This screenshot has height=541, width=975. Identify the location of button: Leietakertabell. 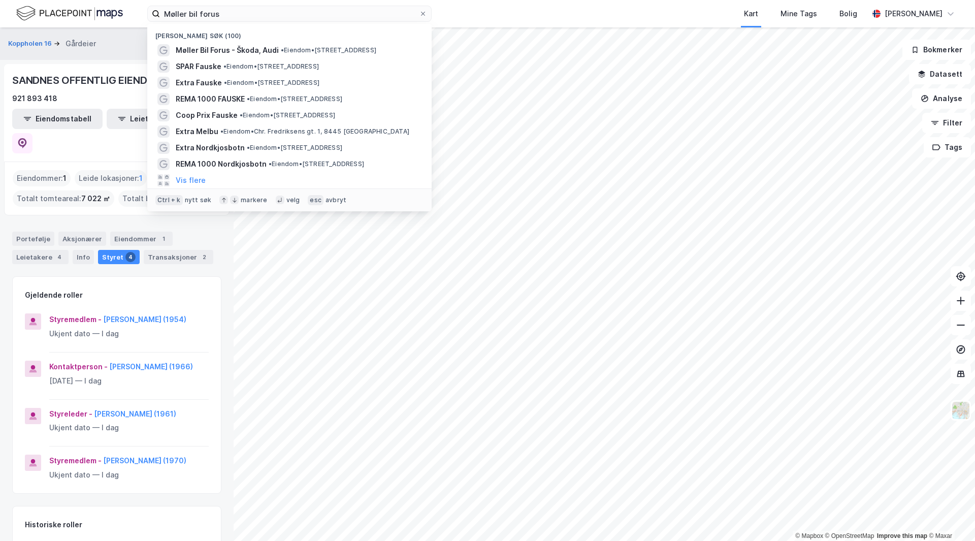
(152, 119).